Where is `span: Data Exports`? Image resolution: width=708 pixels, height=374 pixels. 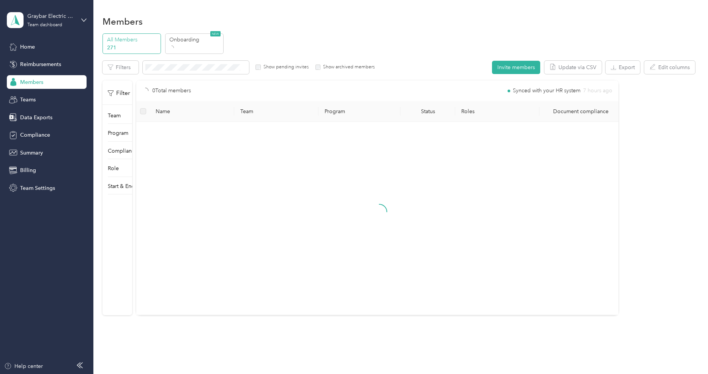 span: Data Exports is located at coordinates (36, 117).